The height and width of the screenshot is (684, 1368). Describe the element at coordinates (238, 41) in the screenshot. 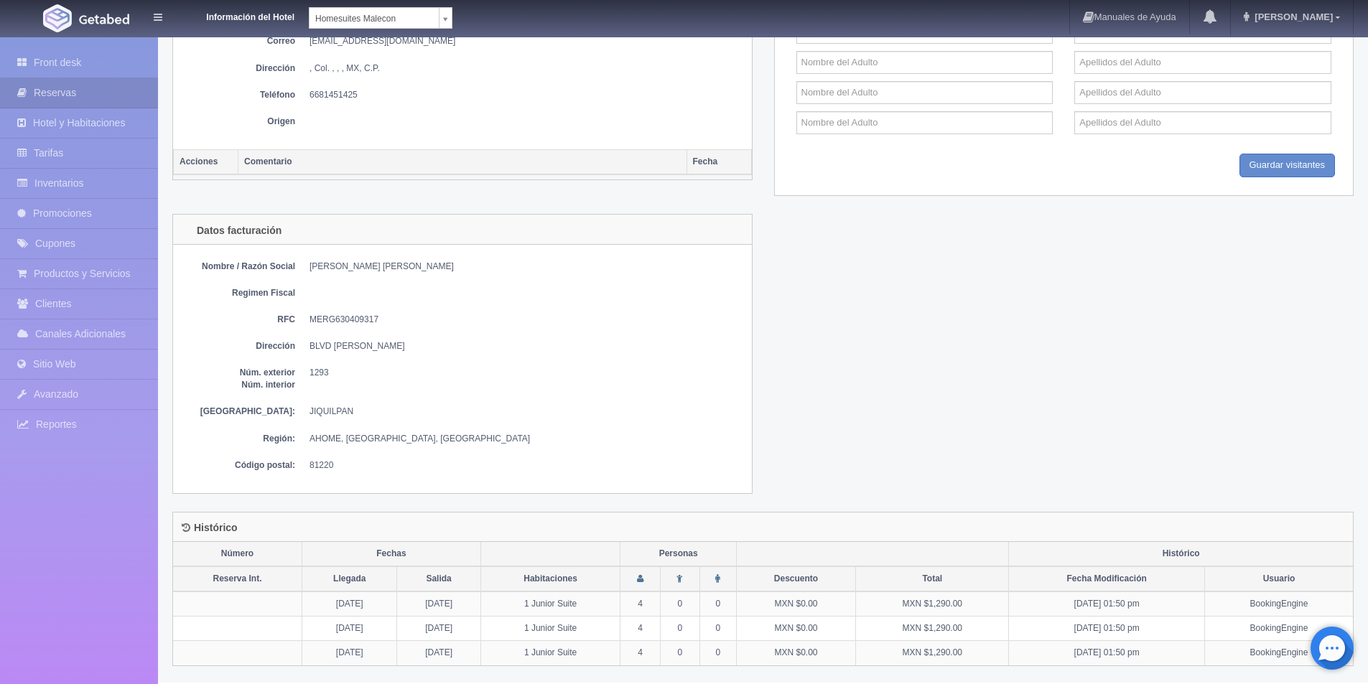

I see `dt: Correo` at that location.